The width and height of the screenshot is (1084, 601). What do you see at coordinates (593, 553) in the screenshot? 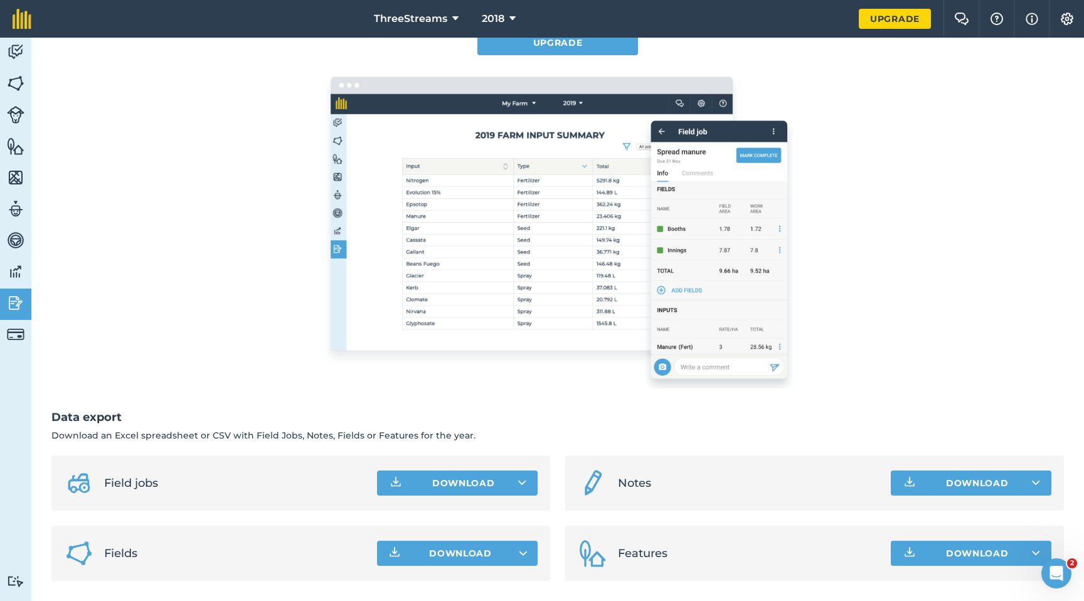
I see `img: Features icon` at bounding box center [593, 553].